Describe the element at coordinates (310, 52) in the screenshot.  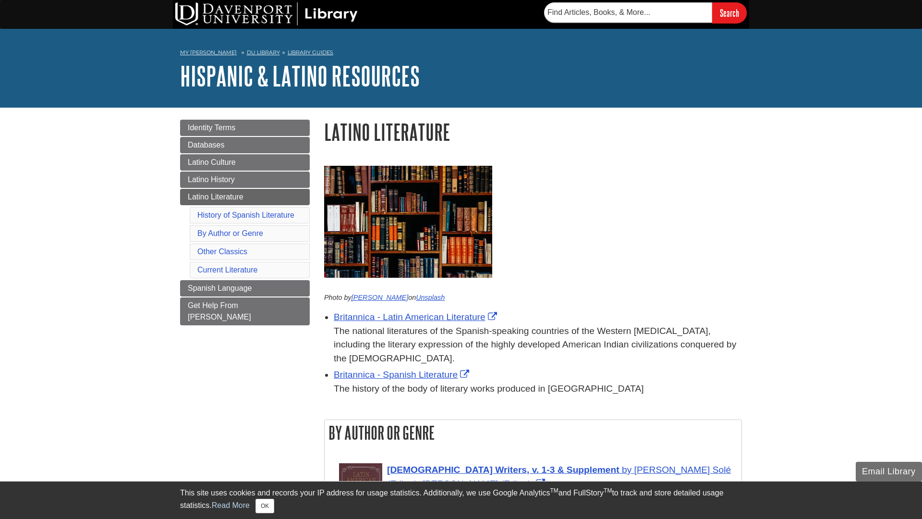
I see `a: Library Guides` at that location.